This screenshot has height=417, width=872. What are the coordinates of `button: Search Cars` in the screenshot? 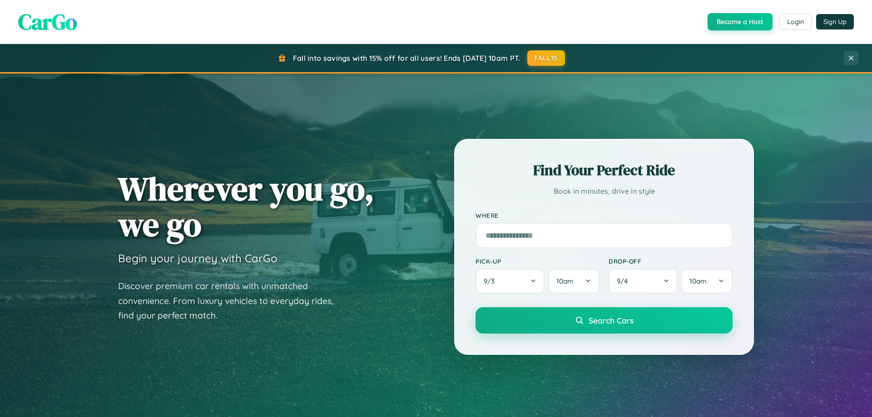 It's located at (604, 321).